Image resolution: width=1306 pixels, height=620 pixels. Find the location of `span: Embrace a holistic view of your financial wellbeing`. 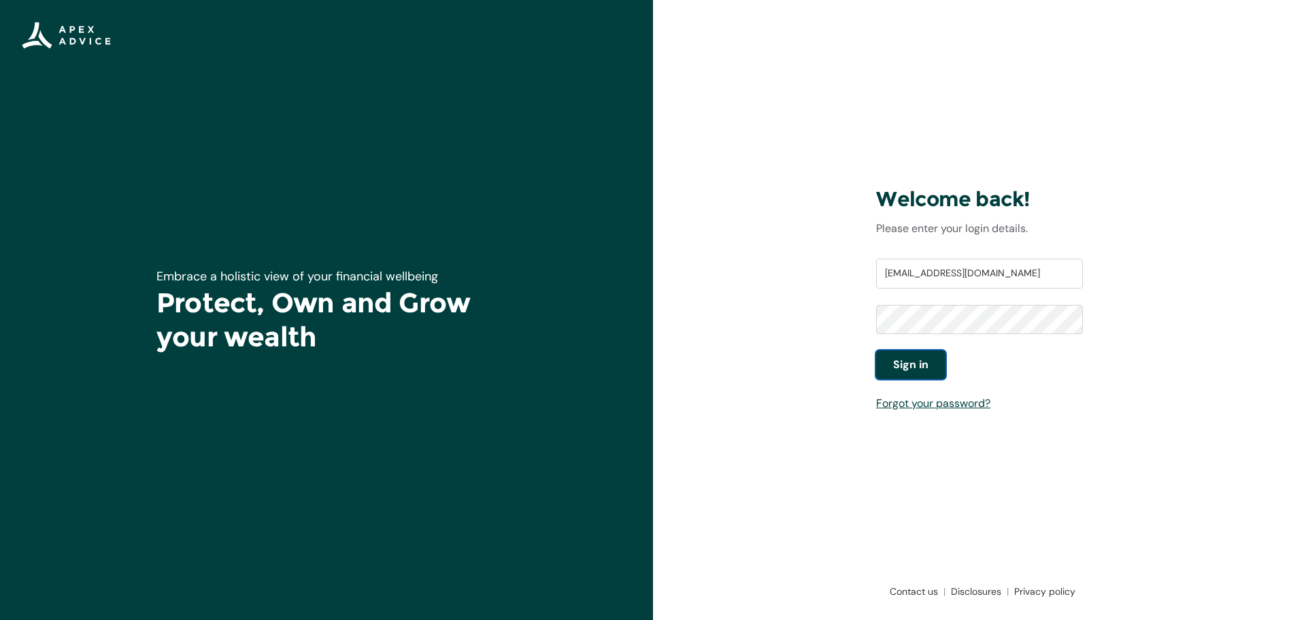

span: Embrace a holistic view of your financial wellbeing is located at coordinates (297, 276).